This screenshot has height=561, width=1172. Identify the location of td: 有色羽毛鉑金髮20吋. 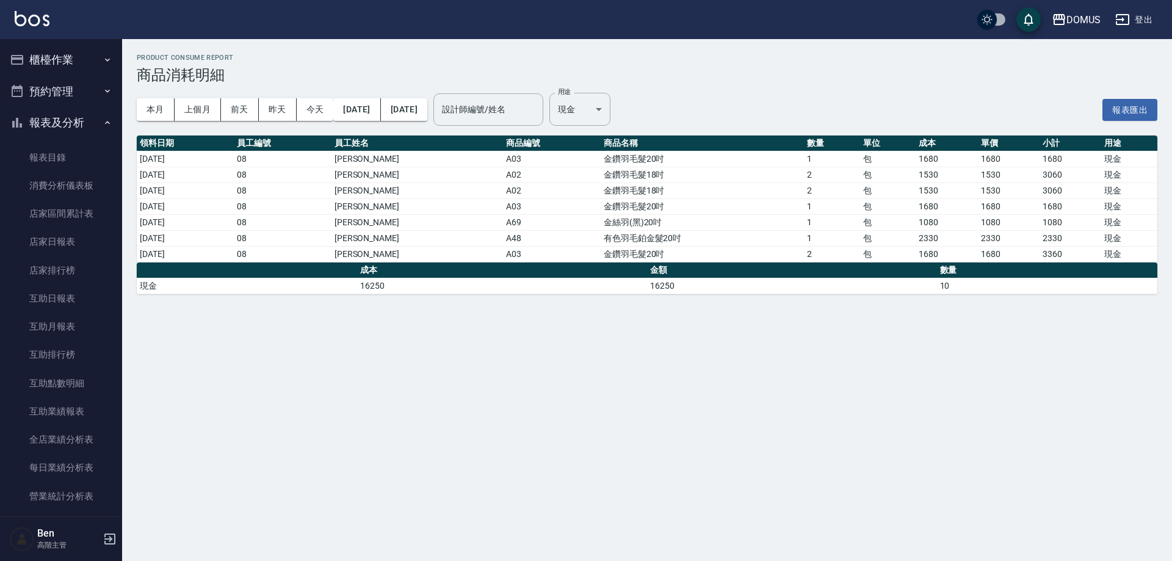
(702, 238).